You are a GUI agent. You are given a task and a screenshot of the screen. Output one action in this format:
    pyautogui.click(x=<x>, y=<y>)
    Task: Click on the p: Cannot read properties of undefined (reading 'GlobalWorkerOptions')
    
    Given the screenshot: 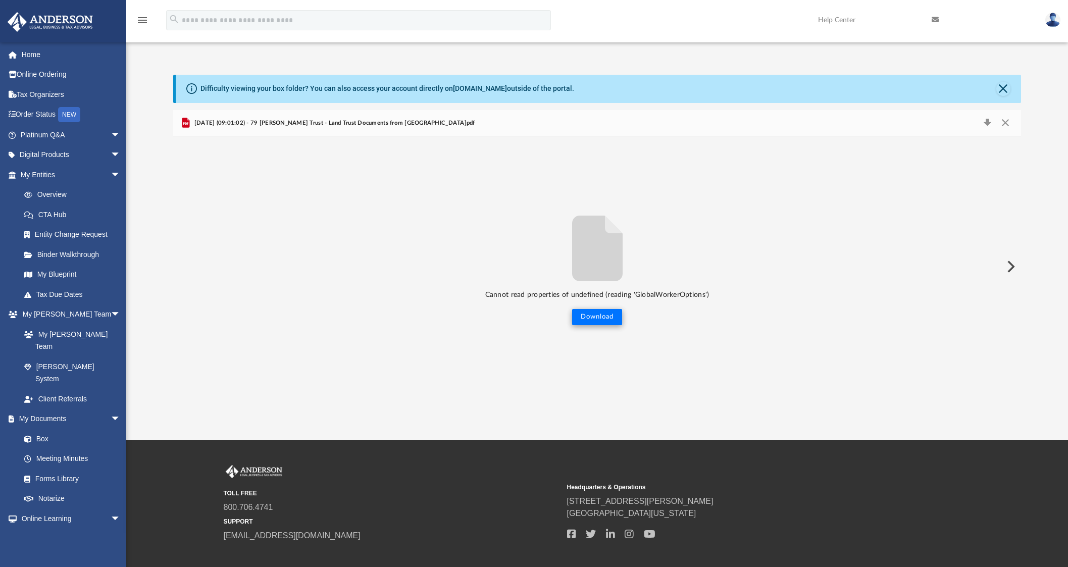 What is the action you would take?
    pyautogui.click(x=597, y=295)
    